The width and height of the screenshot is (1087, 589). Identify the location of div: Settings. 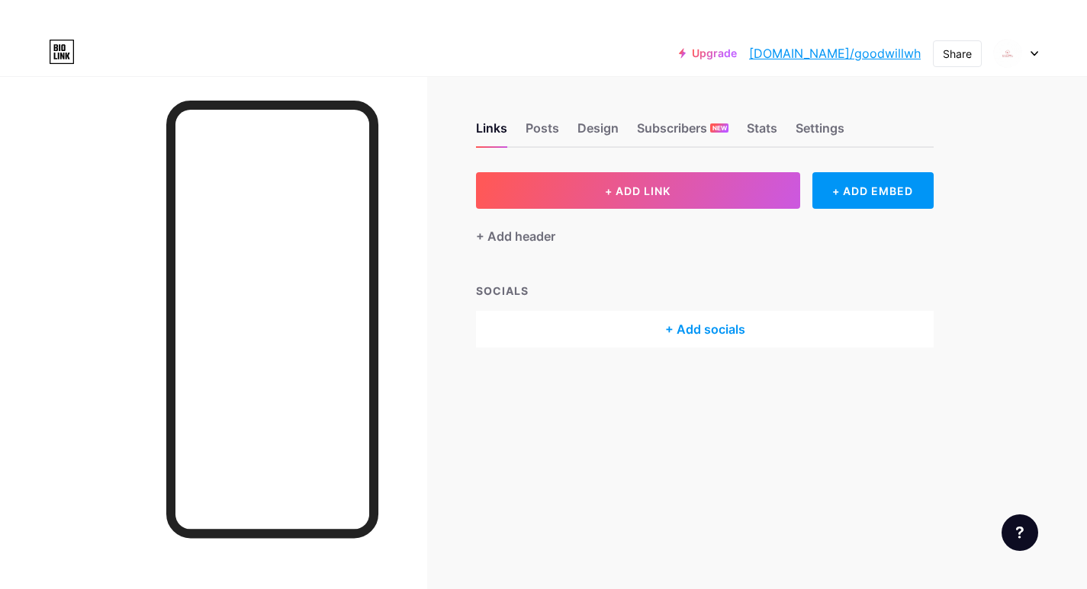
(820, 133).